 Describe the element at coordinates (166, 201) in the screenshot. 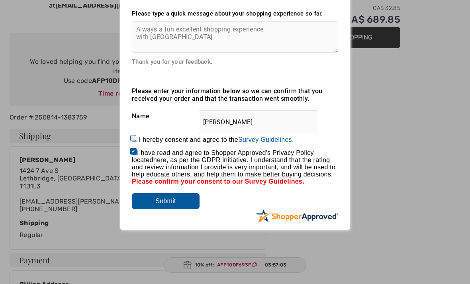

I see `input: Submit` at that location.